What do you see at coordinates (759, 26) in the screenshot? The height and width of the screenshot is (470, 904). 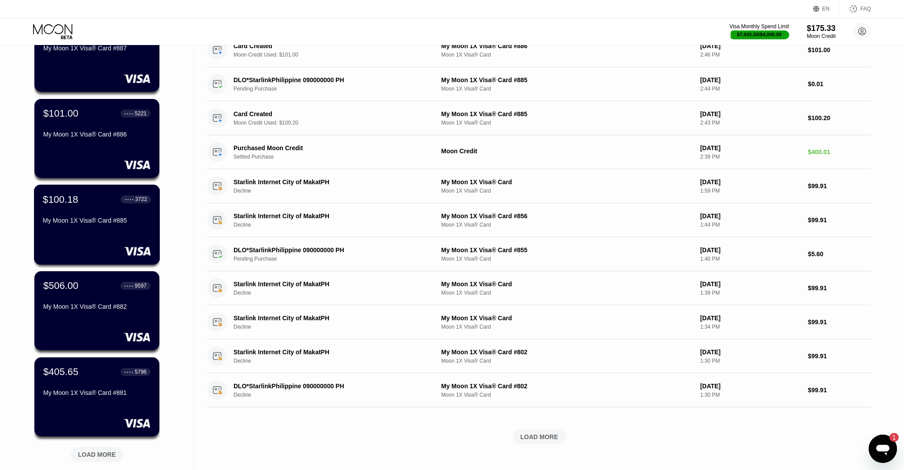 I see `div: Visa Monthly Spend Limit` at bounding box center [759, 26].